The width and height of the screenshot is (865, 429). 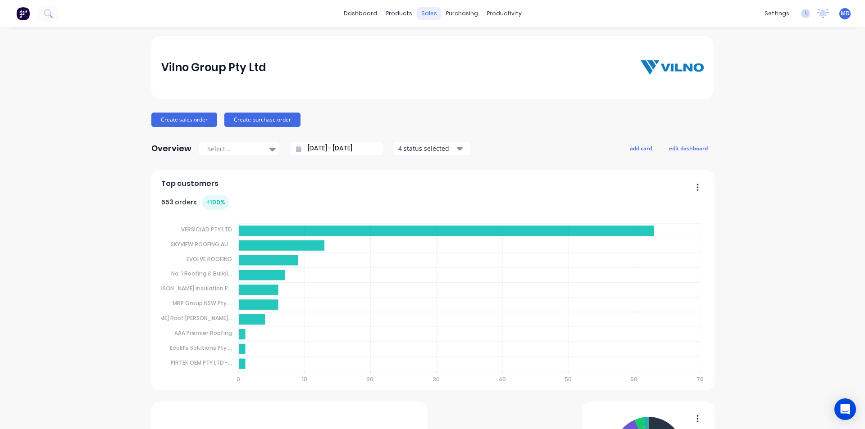 I want to click on tspan: 50, so click(x=568, y=379).